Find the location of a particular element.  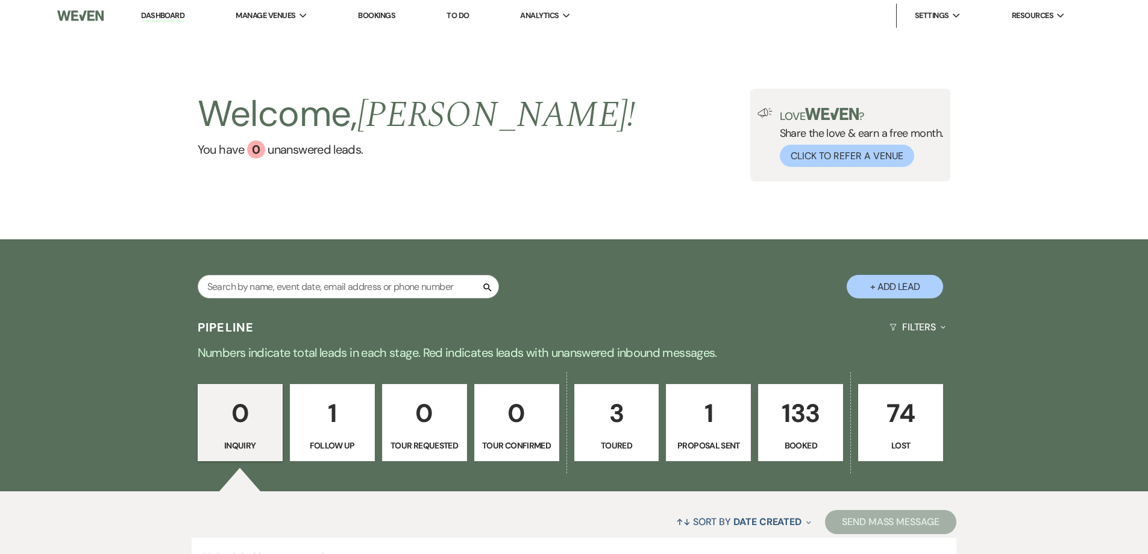

a: 3Toured is located at coordinates (617, 423).